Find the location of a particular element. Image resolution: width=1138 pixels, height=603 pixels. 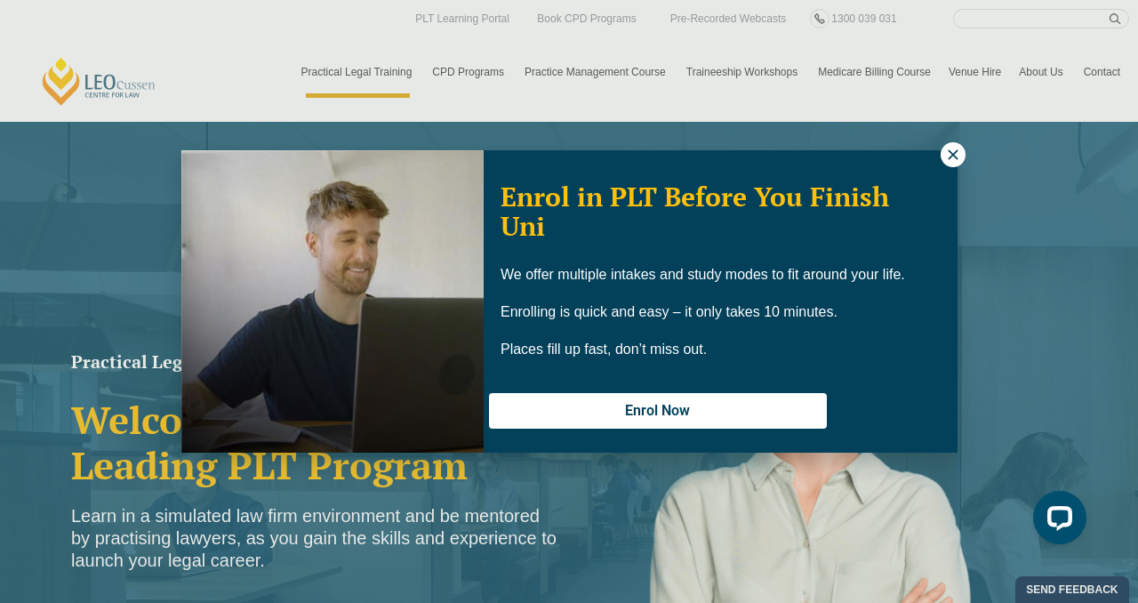

span: Places fill up fast, don’t miss out. is located at coordinates (603, 348).